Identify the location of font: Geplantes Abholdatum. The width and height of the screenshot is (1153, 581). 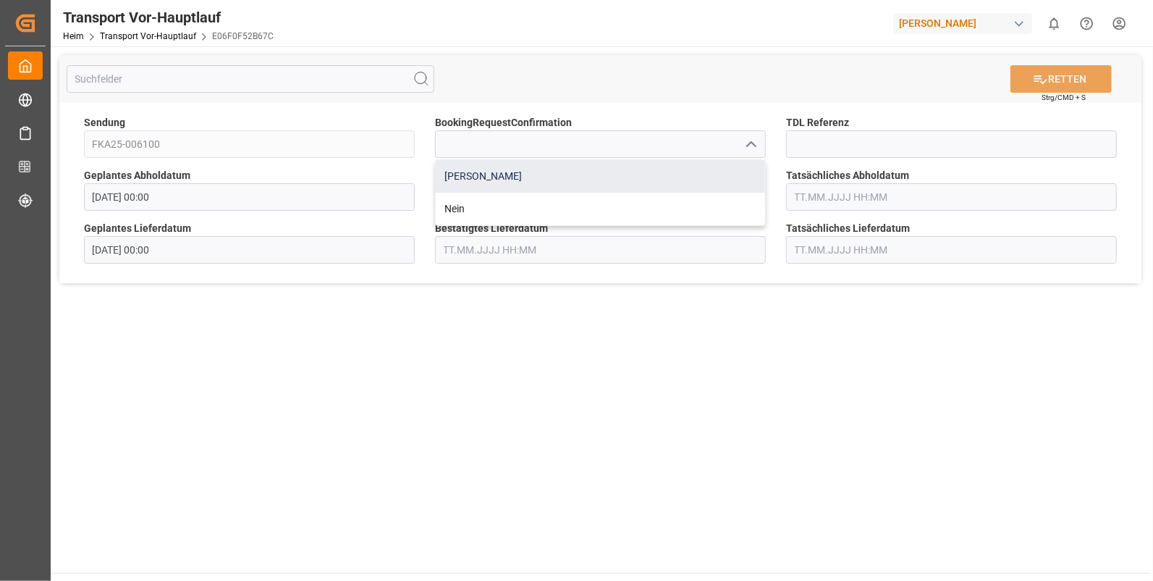
(137, 175).